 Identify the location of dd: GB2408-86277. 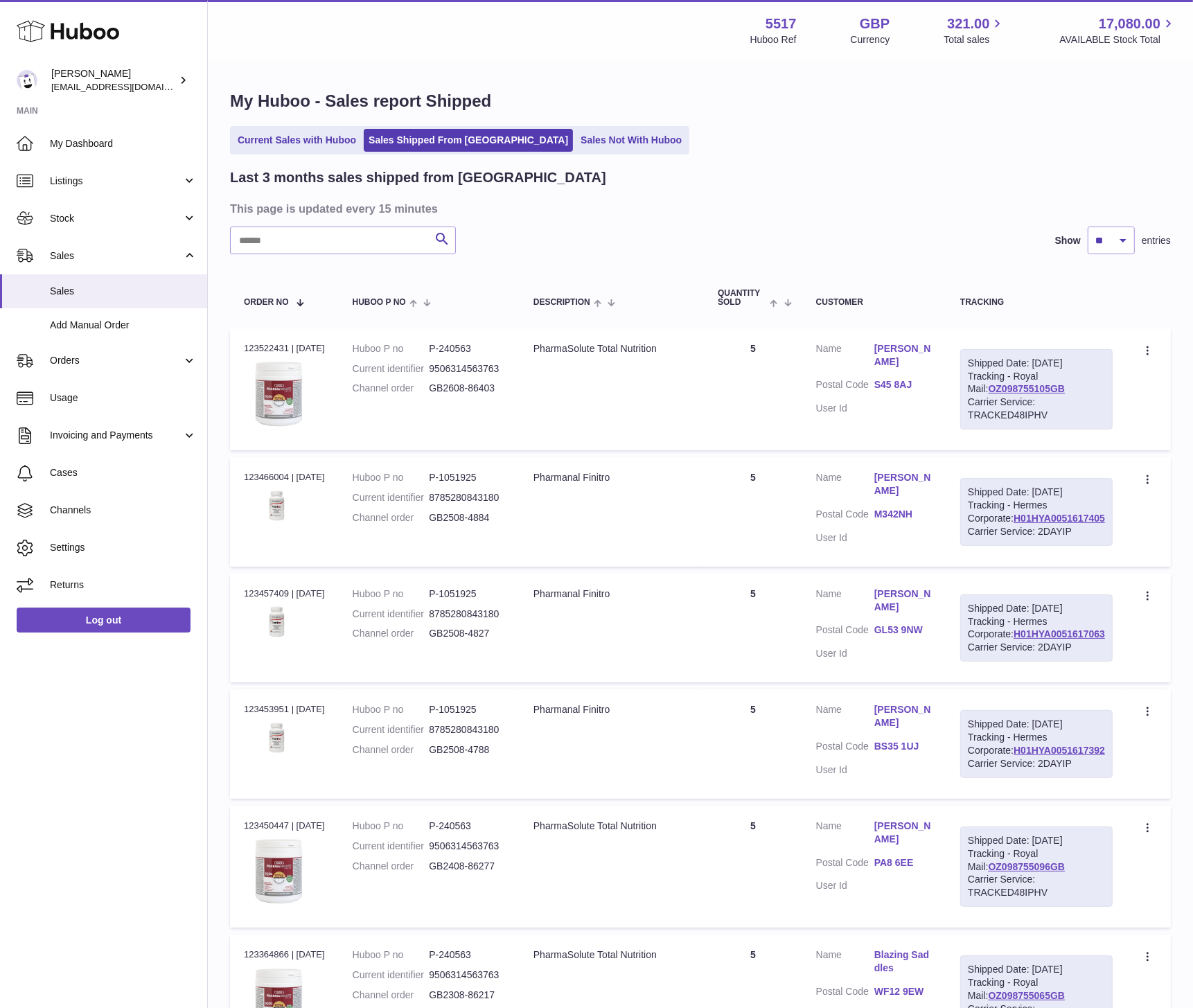
(467, 866).